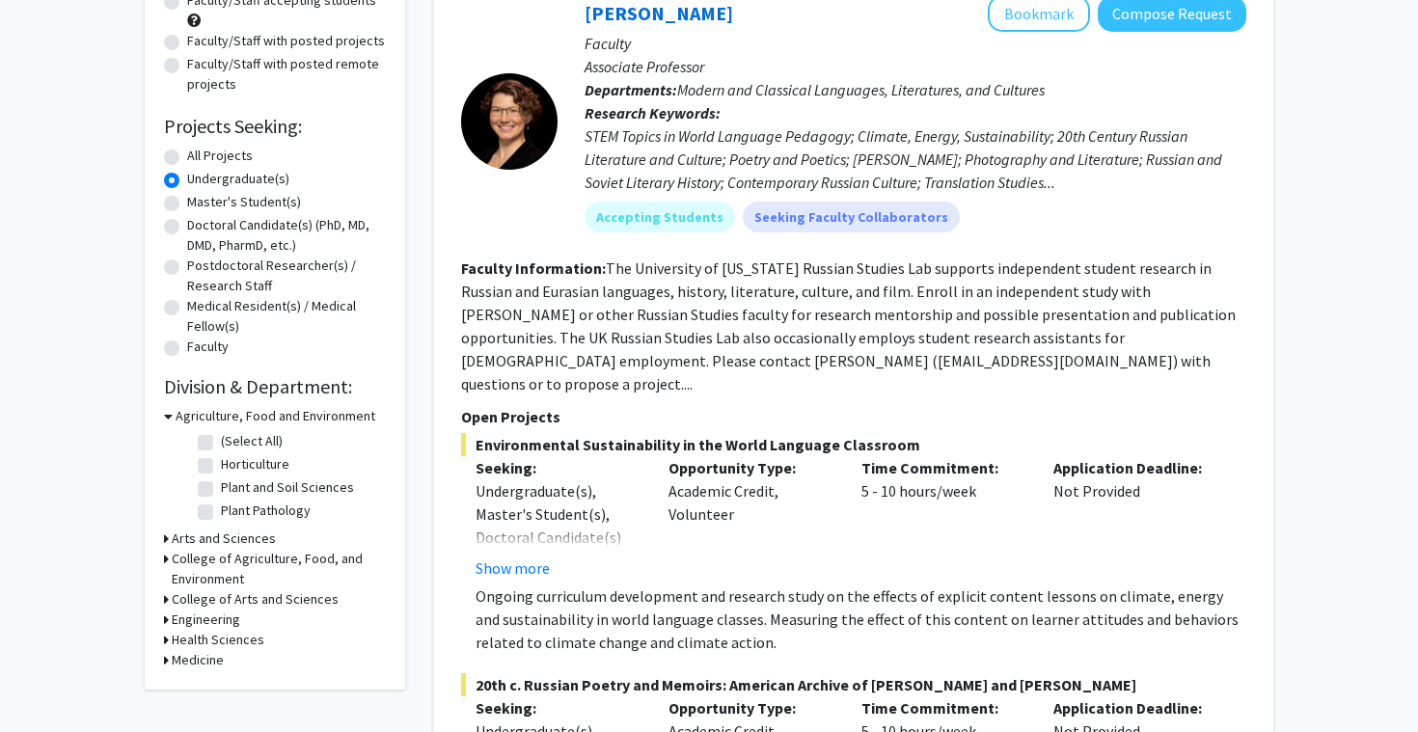 The image size is (1418, 732). Describe the element at coordinates (916, 67) in the screenshot. I see `p: Associate Professor` at that location.